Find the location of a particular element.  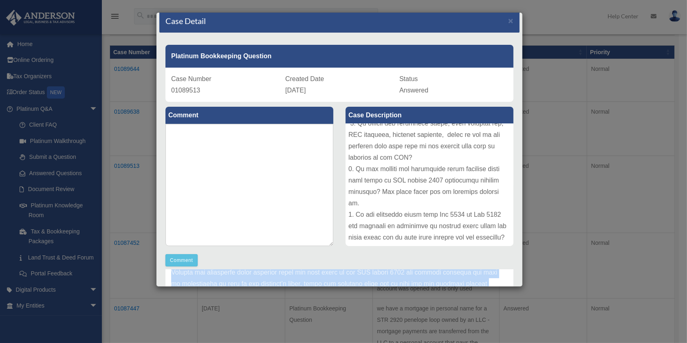

label: Comment is located at coordinates (249, 115).